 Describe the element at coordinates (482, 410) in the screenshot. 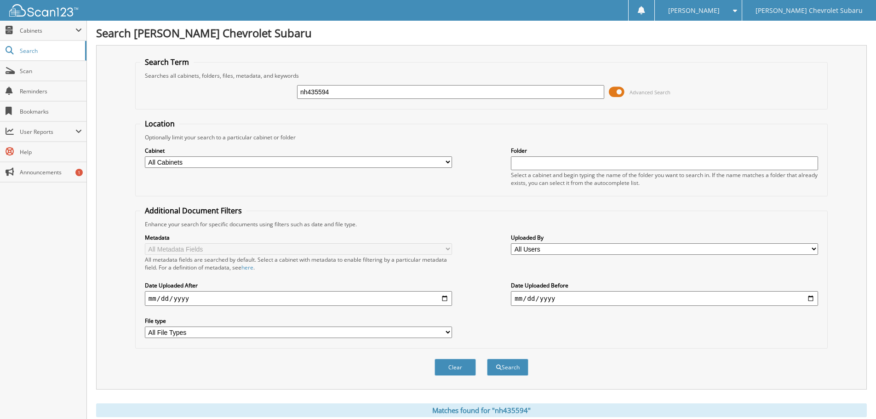

I see `div: Matches found for "nh435594"` at that location.